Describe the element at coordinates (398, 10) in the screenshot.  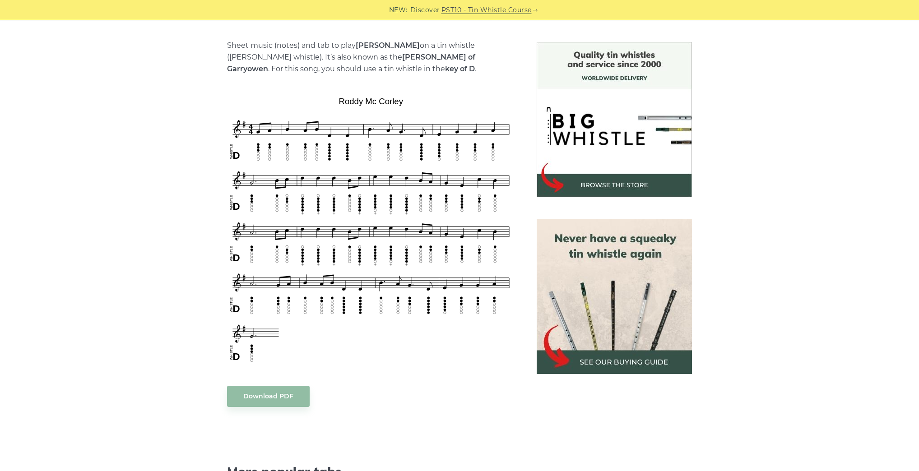
I see `span: NEW:` at that location.